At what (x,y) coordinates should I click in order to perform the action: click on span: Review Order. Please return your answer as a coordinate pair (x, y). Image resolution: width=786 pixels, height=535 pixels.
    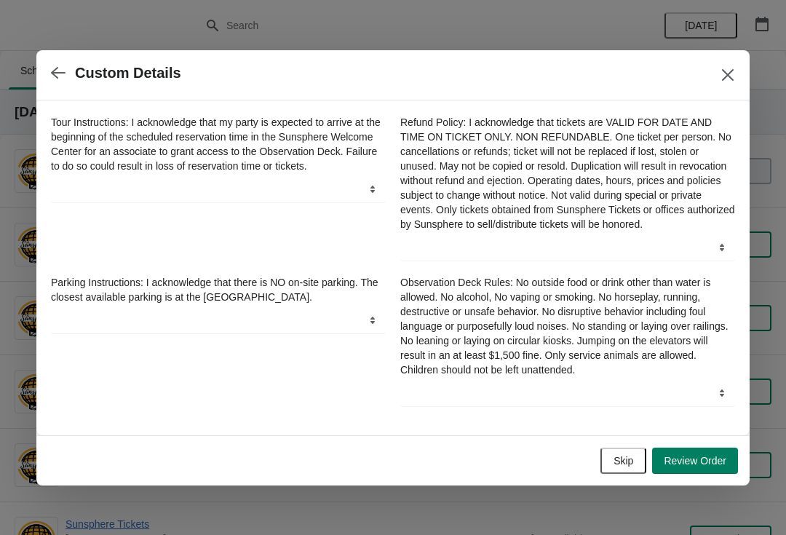
    Looking at the image, I should click on (695, 461).